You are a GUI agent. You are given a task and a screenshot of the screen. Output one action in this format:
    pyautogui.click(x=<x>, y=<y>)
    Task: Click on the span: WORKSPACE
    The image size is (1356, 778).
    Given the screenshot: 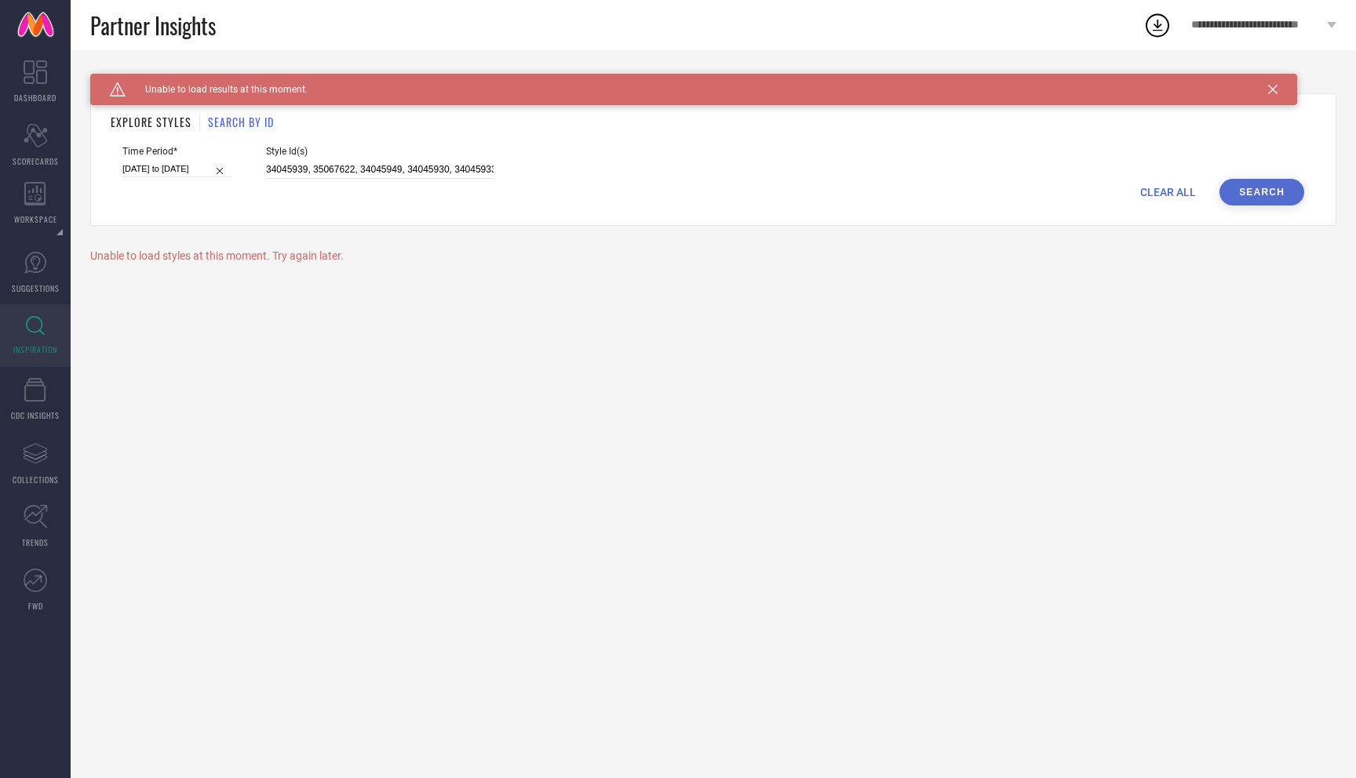 What is the action you would take?
    pyautogui.click(x=35, y=219)
    